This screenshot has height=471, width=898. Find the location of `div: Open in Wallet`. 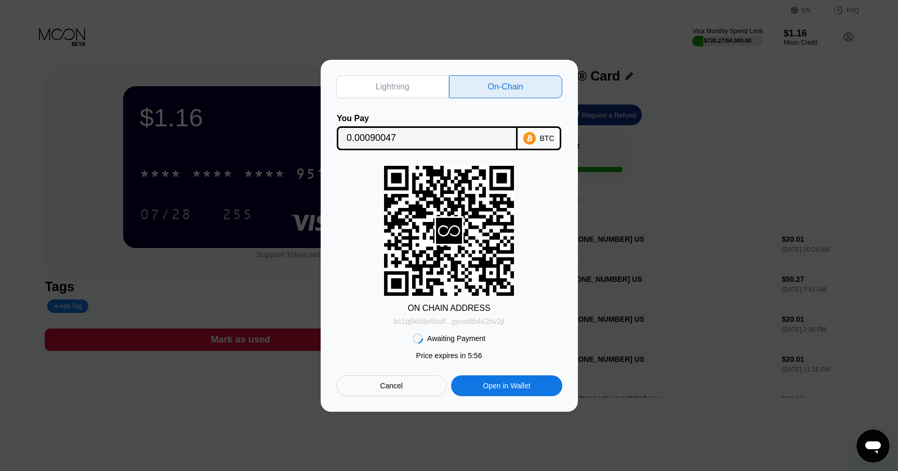

div: Open in Wallet is located at coordinates (506, 386).